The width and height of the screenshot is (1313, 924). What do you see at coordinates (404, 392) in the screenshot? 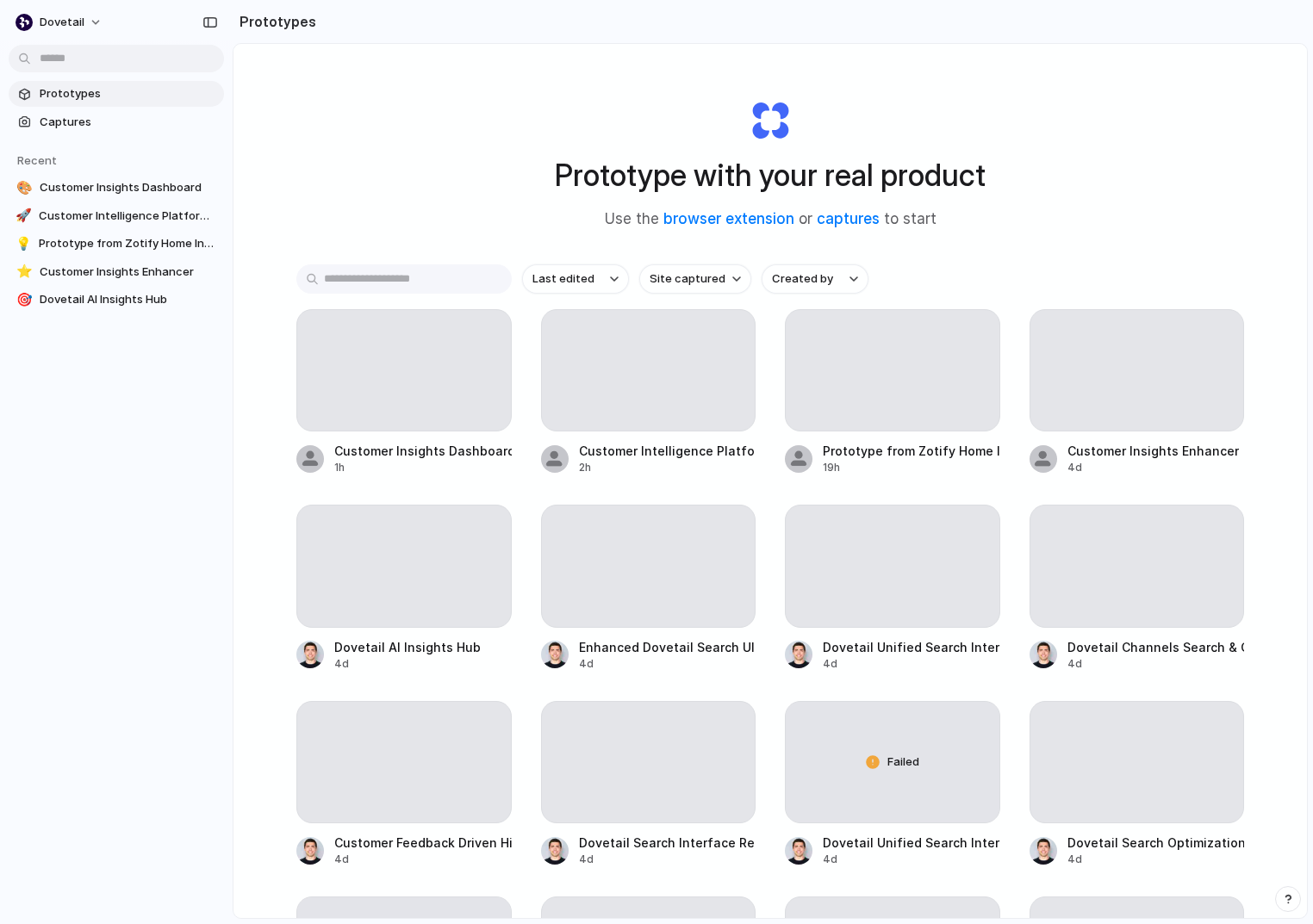
I see `a: Customer Insights Dashboard1h` at bounding box center [404, 392].